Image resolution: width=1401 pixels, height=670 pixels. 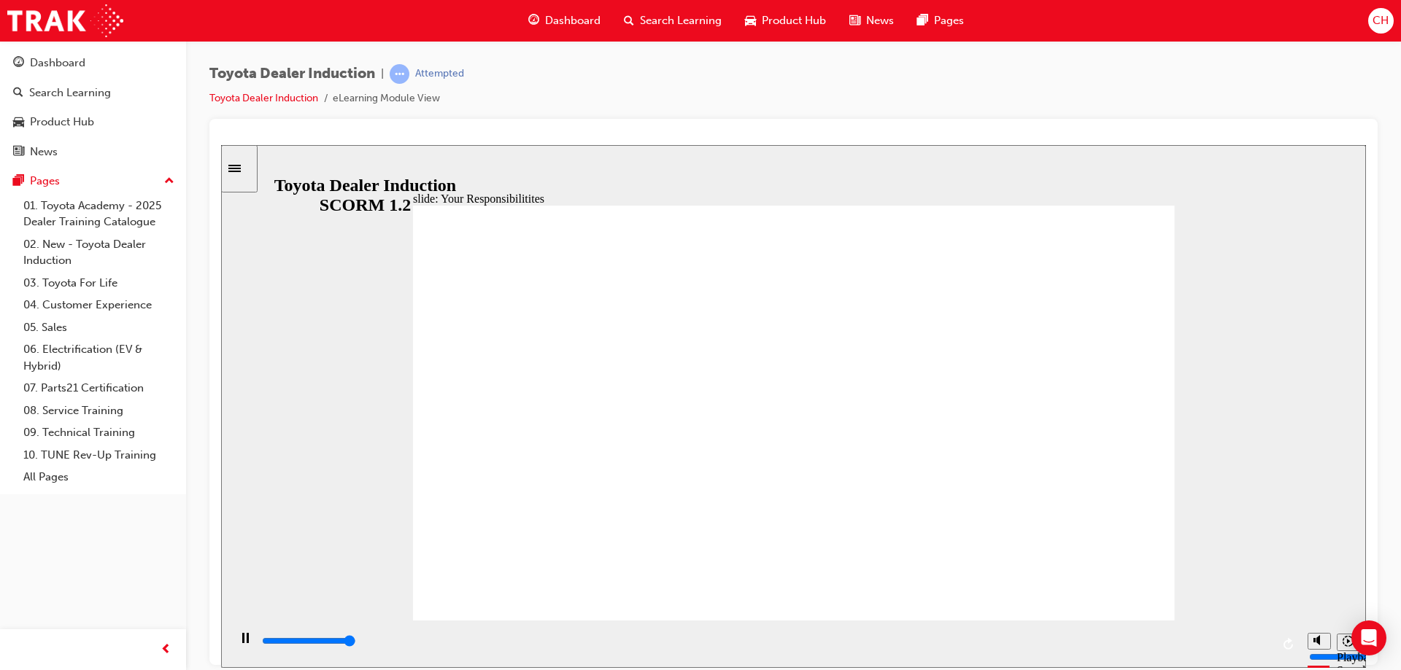 I want to click on div: Open Intercom Messenger, so click(x=1368, y=638).